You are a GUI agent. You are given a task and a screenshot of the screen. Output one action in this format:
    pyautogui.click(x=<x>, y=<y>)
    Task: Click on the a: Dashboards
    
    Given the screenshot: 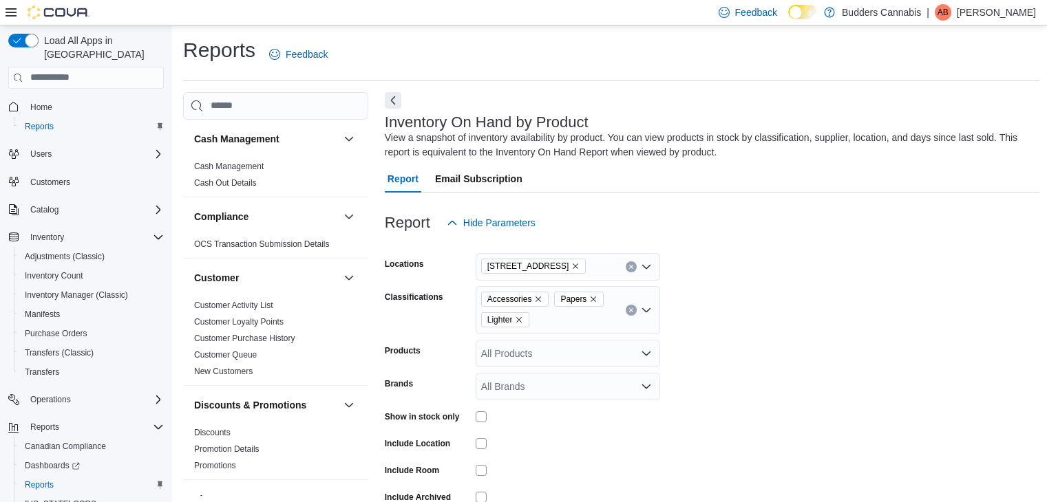 What is the action you would take?
    pyautogui.click(x=92, y=466)
    